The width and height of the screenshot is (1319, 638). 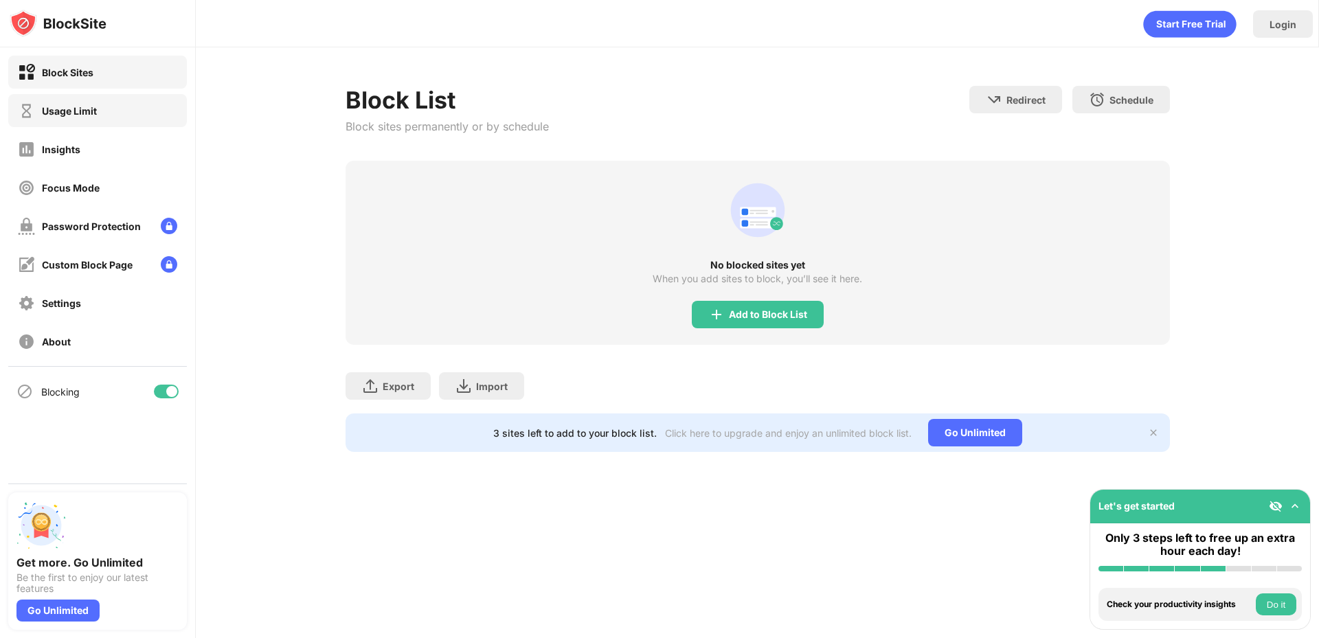 What do you see at coordinates (98, 583) in the screenshot?
I see `div: Be the first to enjoy our latest features` at bounding box center [98, 583].